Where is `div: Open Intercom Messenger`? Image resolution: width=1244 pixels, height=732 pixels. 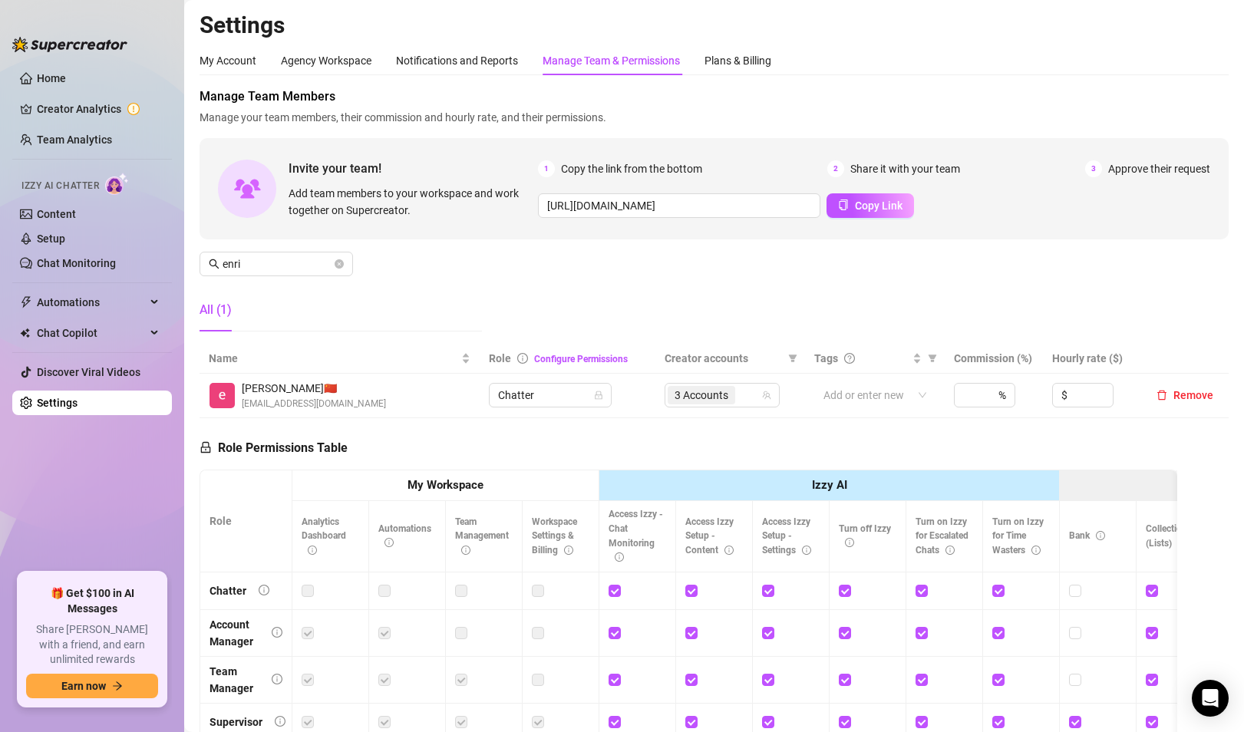 div: Open Intercom Messenger is located at coordinates (1210, 698).